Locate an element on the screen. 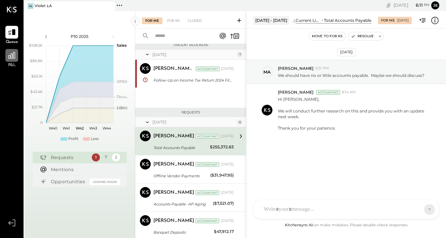  a: P&L is located at coordinates (12, 59).